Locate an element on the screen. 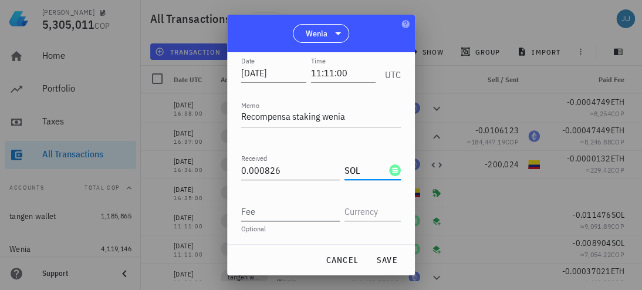 Image resolution: width=642 pixels, height=290 pixels. div: SOL-icon is located at coordinates (395, 170).